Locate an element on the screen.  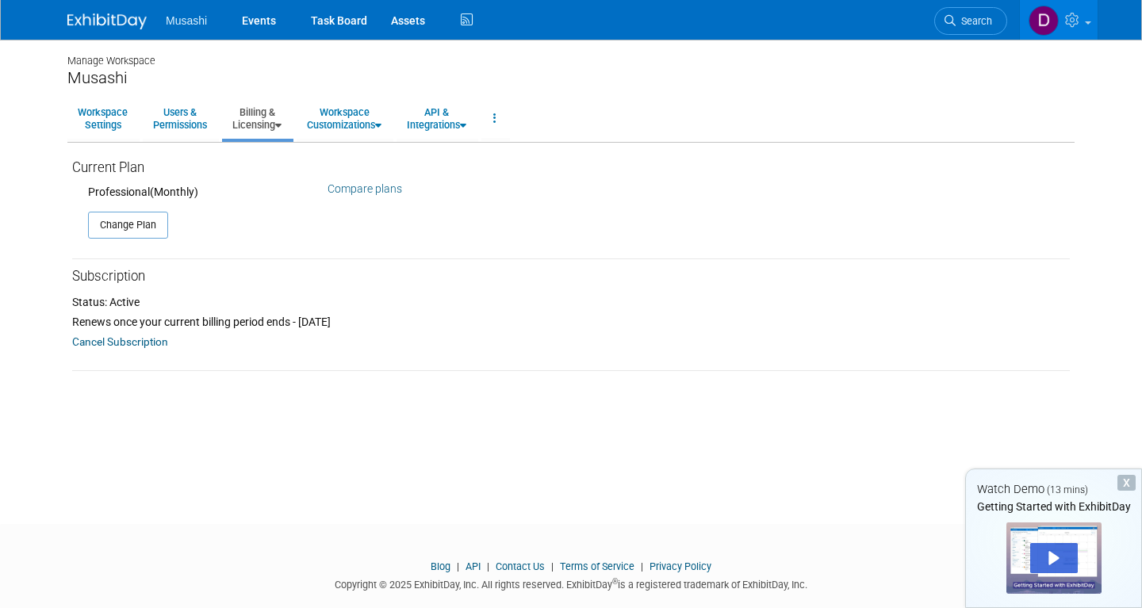
a: Blog is located at coordinates (440, 566).